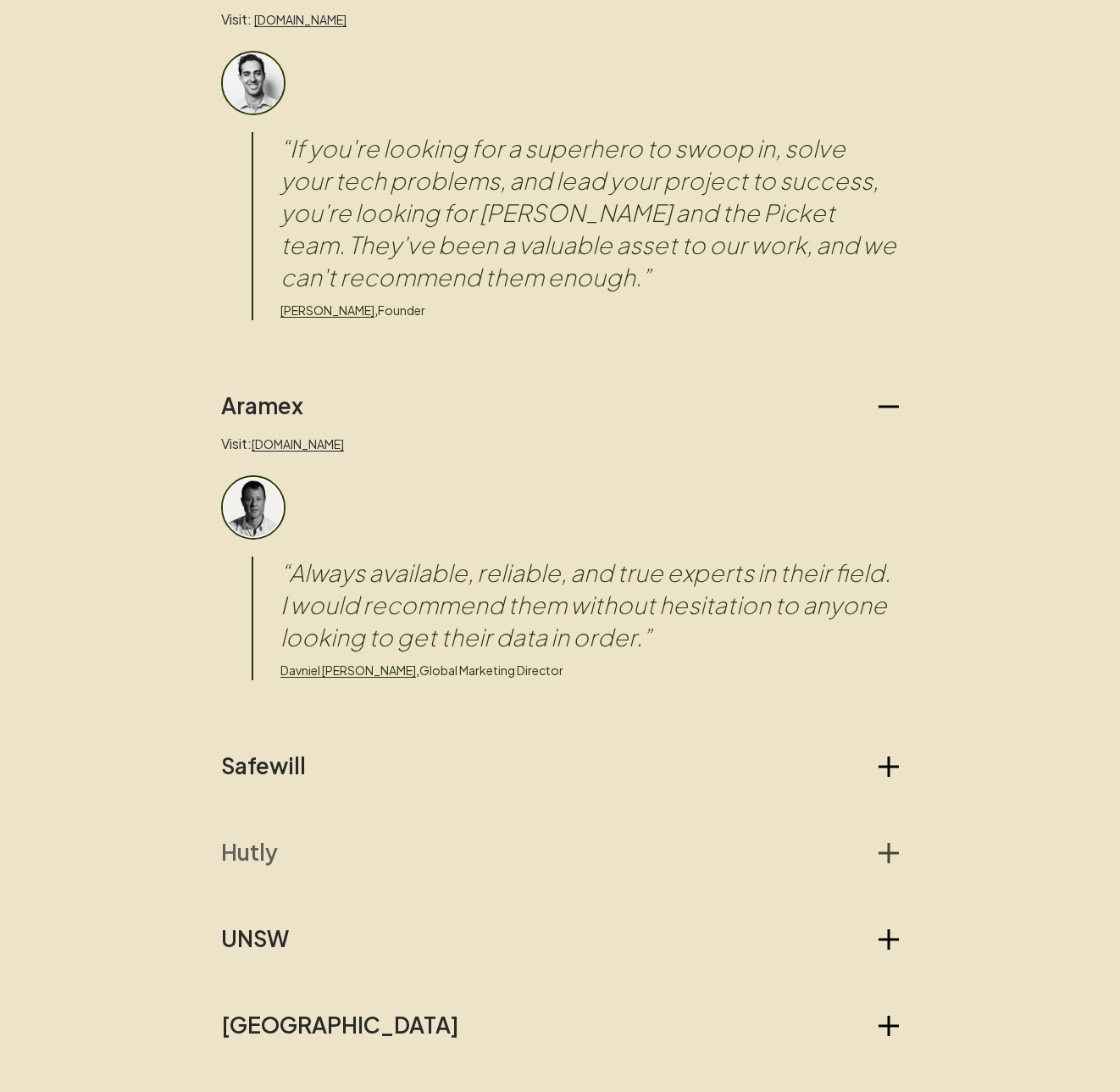 The image size is (1120, 1092). What do you see at coordinates (491, 670) in the screenshot?
I see `p: Global Marketing Director` at bounding box center [491, 670].